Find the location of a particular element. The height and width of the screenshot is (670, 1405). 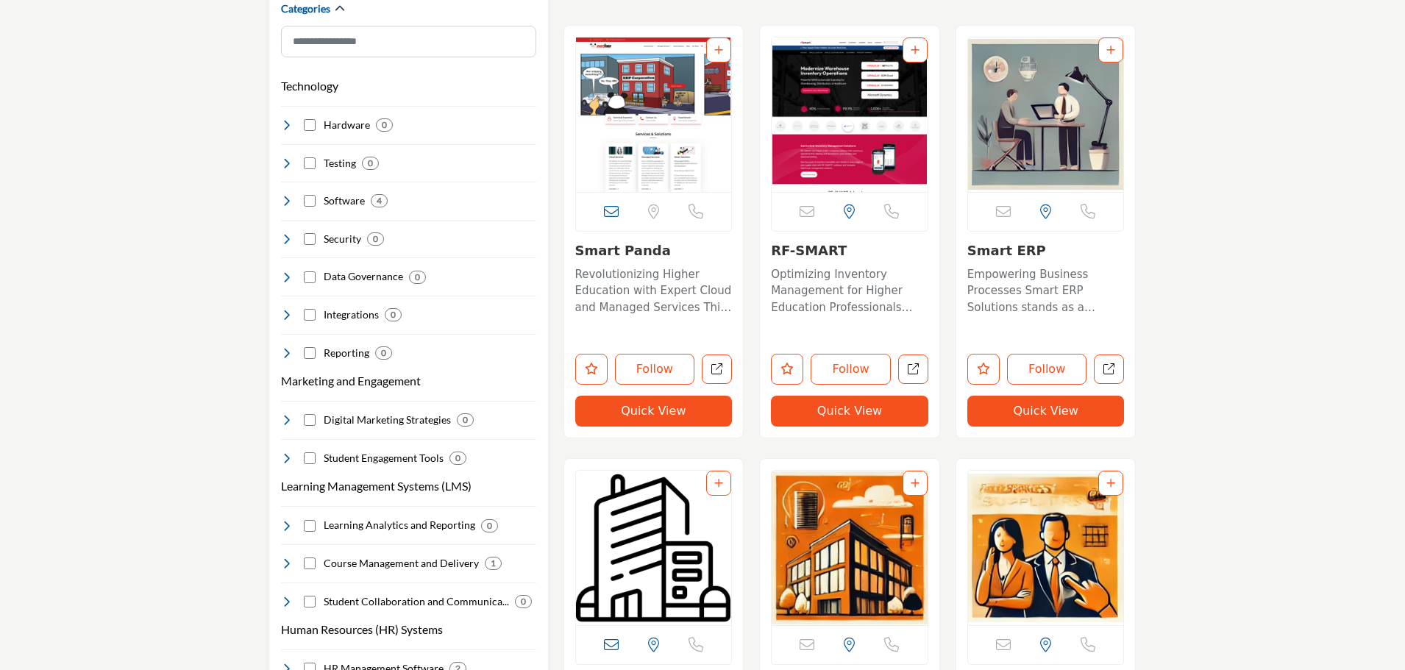

img: PS WebSolution is located at coordinates (849, 548).